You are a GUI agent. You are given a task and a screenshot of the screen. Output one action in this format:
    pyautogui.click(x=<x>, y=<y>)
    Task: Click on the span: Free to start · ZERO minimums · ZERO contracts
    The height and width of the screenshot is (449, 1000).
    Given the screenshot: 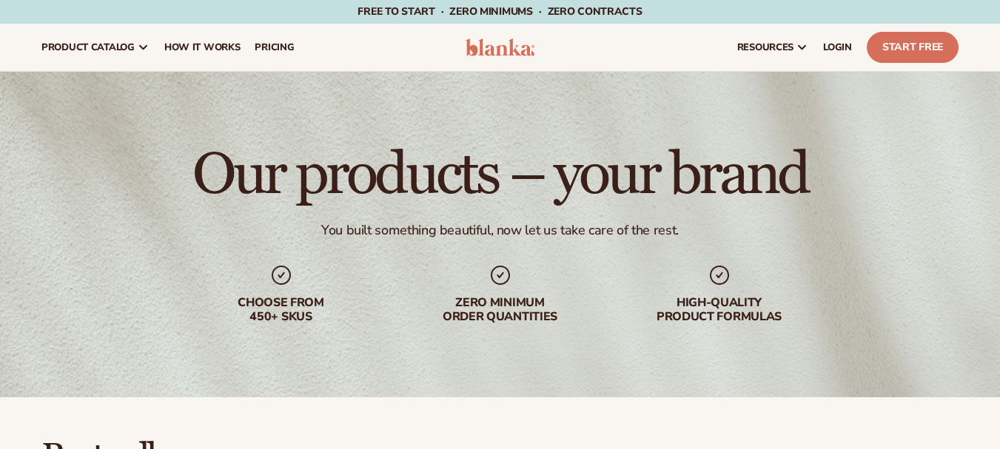 What is the action you would take?
    pyautogui.click(x=499, y=11)
    